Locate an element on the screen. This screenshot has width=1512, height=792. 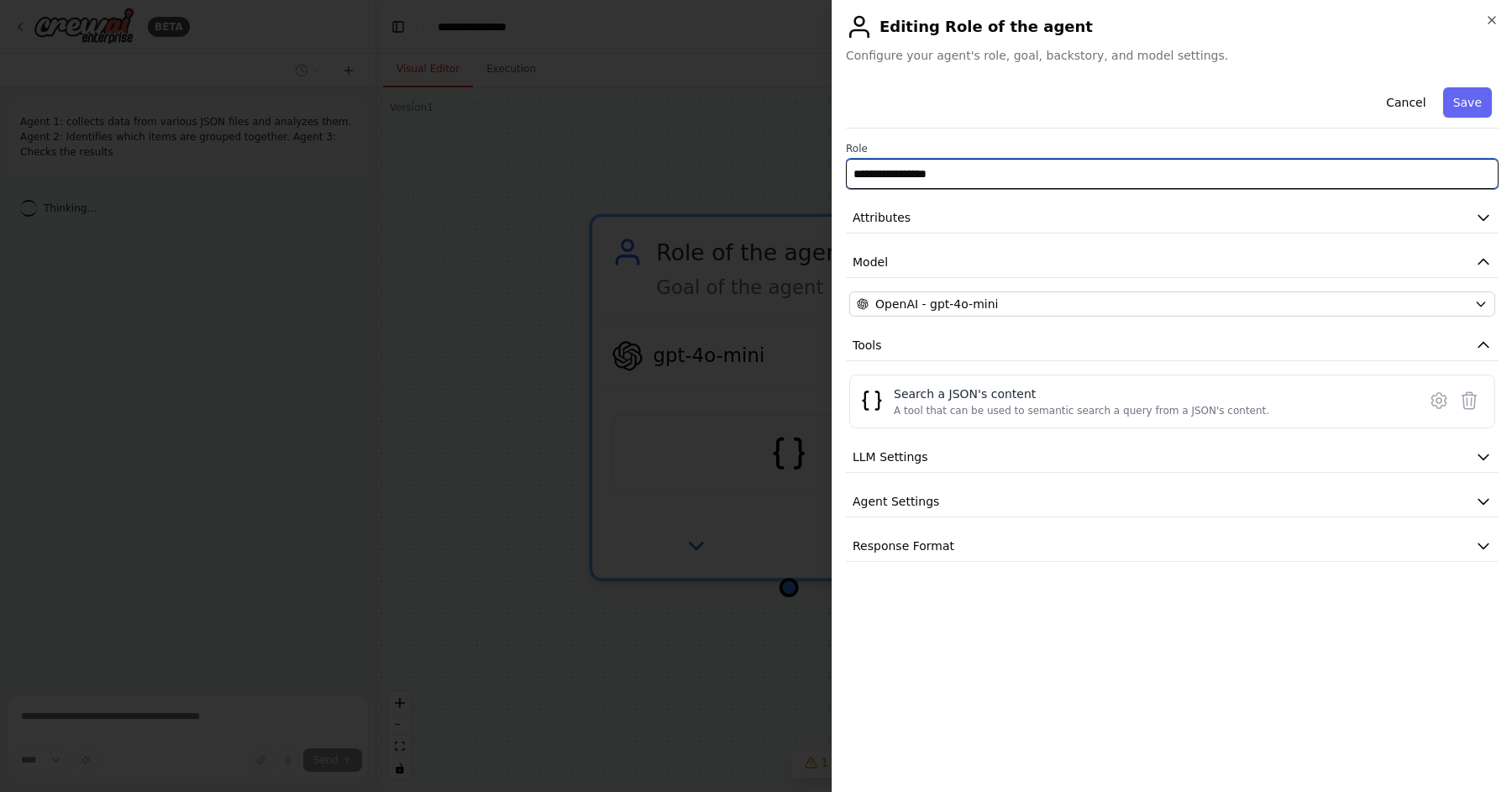
span: LLM Settings is located at coordinates (890, 457).